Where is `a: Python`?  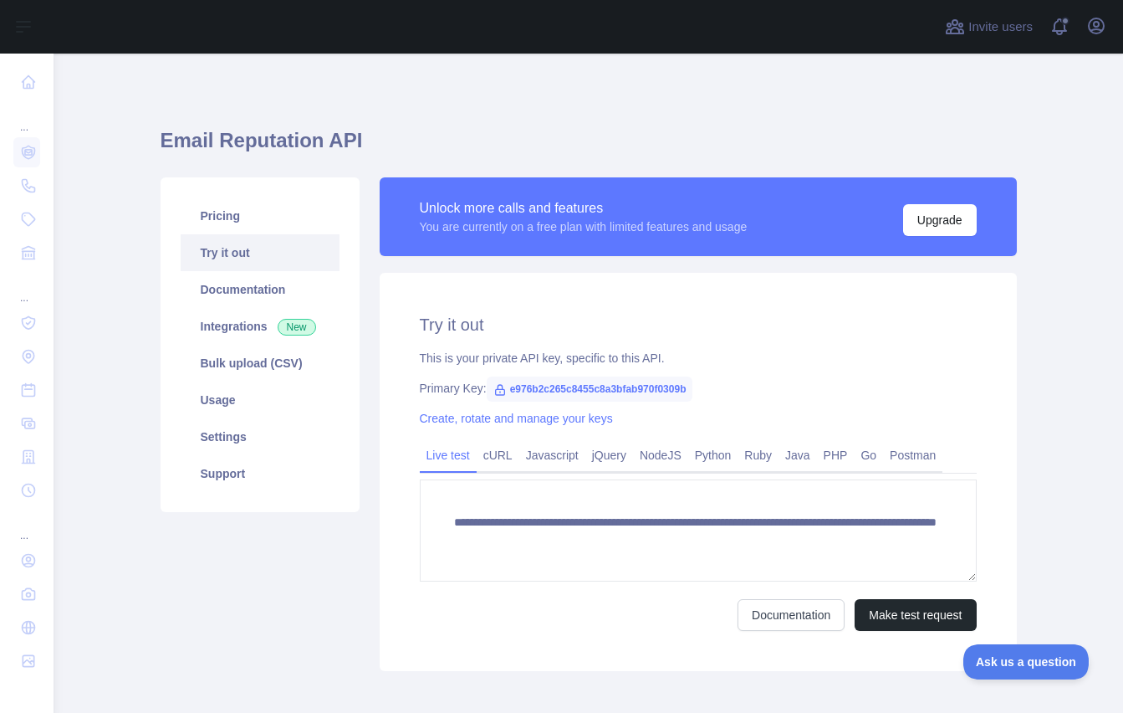 a: Python is located at coordinates (714, 455).